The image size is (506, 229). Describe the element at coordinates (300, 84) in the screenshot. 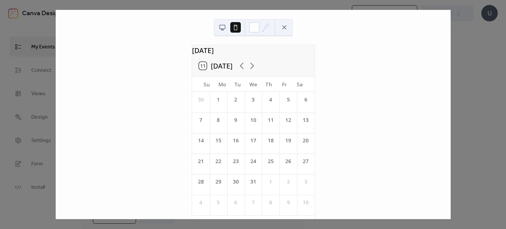

I see `div: Sa` at that location.